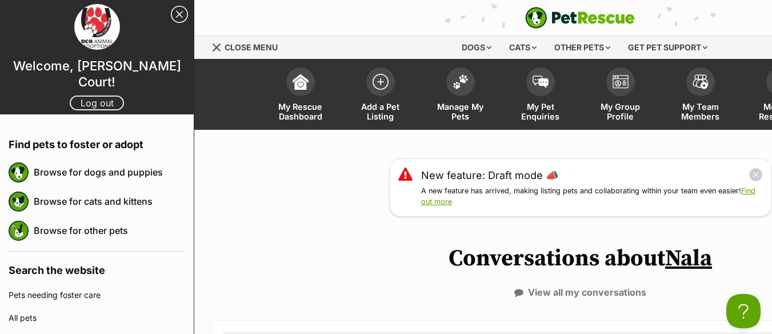 This screenshot has width=772, height=334. I want to click on a: Close Sidebar, so click(179, 14).